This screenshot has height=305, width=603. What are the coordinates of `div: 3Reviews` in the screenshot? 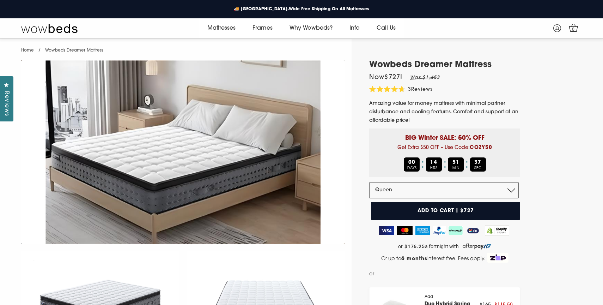 It's located at (401, 90).